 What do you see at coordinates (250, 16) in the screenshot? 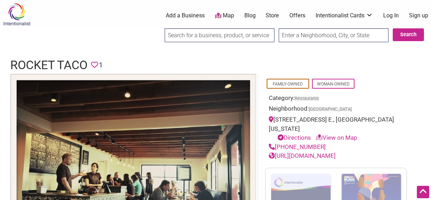
I see `a: Blog` at bounding box center [250, 16].